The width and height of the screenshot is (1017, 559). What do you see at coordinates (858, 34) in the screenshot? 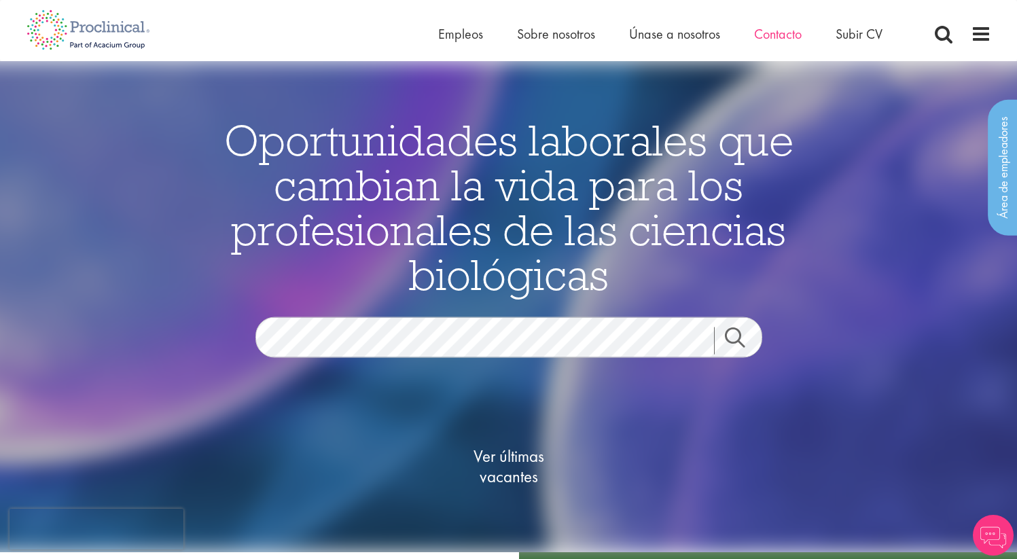
I see `a: Subir CV` at bounding box center [858, 34].